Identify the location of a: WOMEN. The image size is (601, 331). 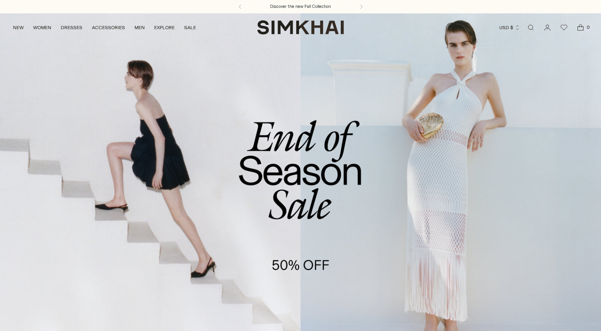
(42, 28).